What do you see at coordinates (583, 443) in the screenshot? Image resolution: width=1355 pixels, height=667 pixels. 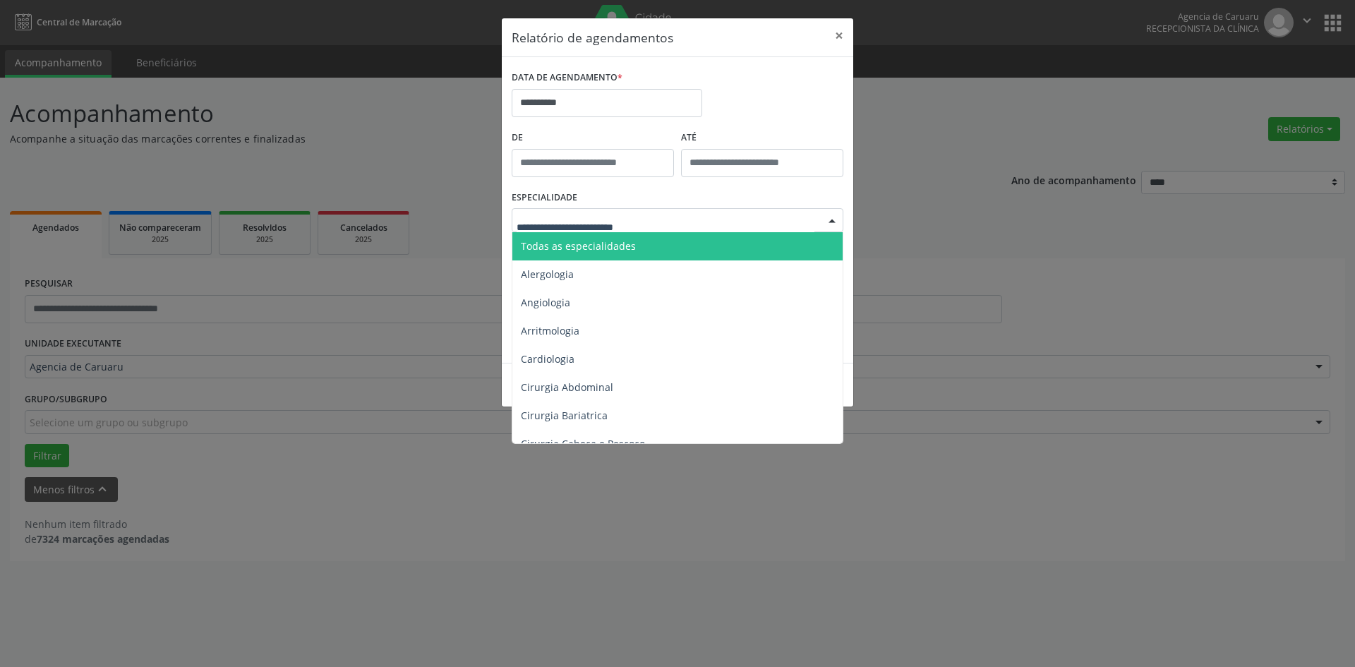 I see `span: Cirurgia Cabeça e Pescoço` at bounding box center [583, 443].